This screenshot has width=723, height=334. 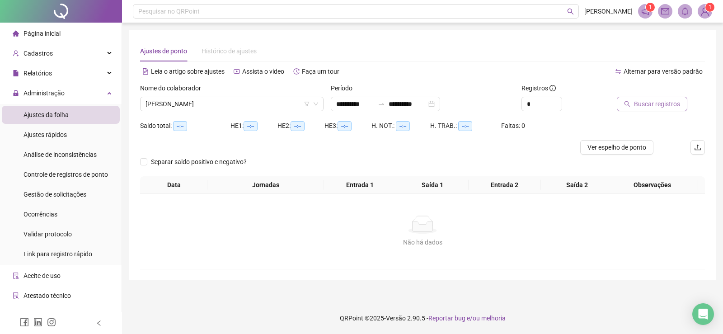 What do you see at coordinates (432, 185) in the screenshot?
I see `th: Saída 1` at bounding box center [432, 185].